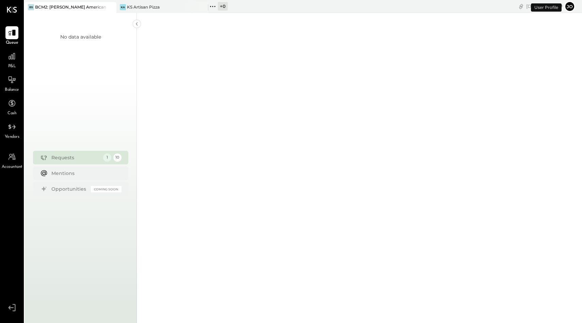 Image resolution: width=582 pixels, height=323 pixels. Describe the element at coordinates (12, 66) in the screenshot. I see `span: P&L` at that location.